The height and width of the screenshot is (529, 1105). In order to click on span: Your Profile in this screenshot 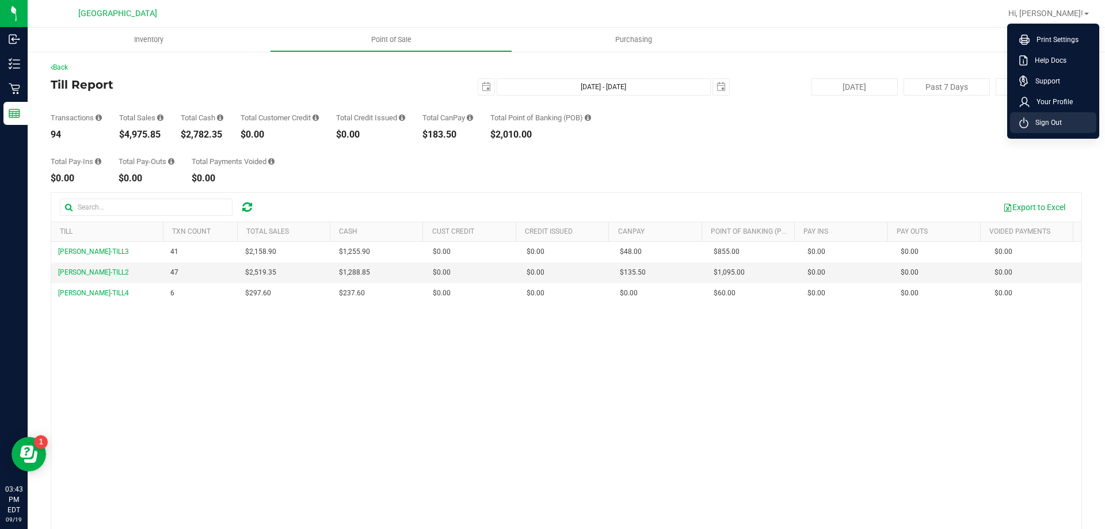, I will do `click(1051, 102)`.